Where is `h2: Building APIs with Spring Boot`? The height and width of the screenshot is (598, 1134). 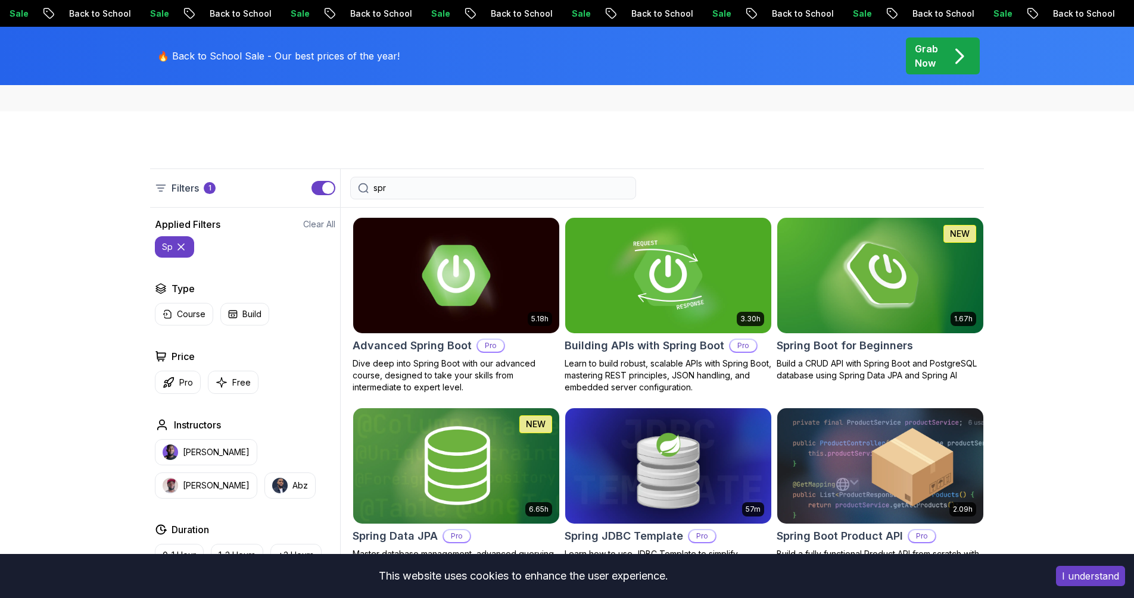 h2: Building APIs with Spring Boot is located at coordinates (644, 346).